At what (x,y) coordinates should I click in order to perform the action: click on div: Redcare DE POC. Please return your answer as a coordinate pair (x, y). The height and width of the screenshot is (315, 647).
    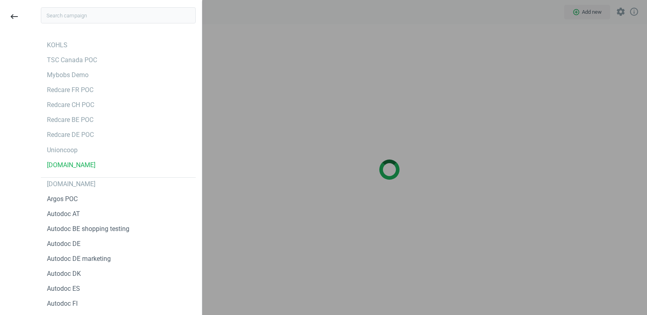
    Looking at the image, I should click on (70, 135).